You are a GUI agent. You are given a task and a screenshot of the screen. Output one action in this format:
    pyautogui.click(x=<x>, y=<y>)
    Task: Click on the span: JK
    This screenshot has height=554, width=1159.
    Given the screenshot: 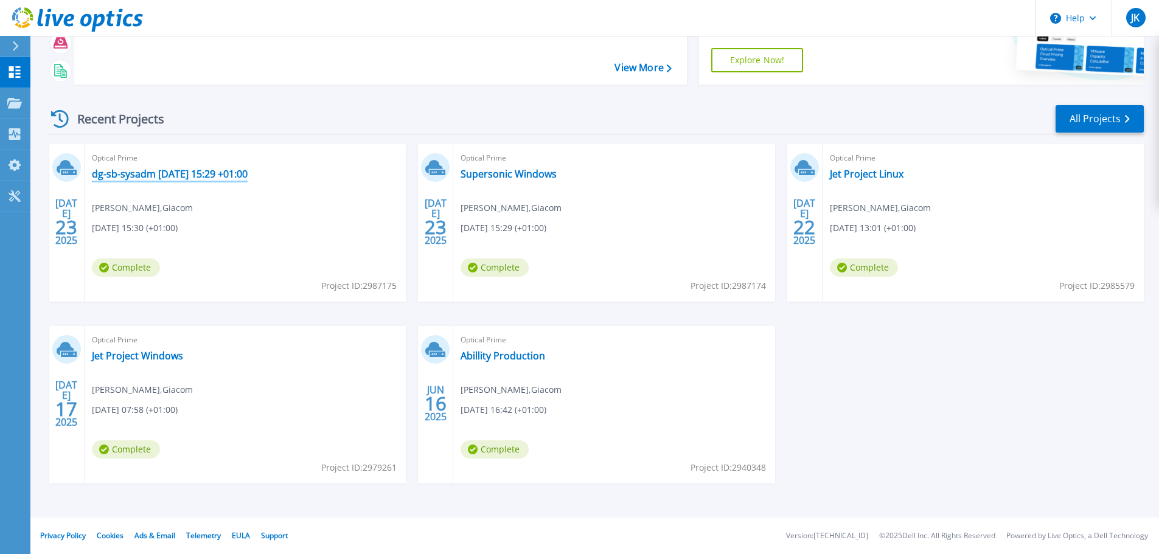 What is the action you would take?
    pyautogui.click(x=1136, y=18)
    